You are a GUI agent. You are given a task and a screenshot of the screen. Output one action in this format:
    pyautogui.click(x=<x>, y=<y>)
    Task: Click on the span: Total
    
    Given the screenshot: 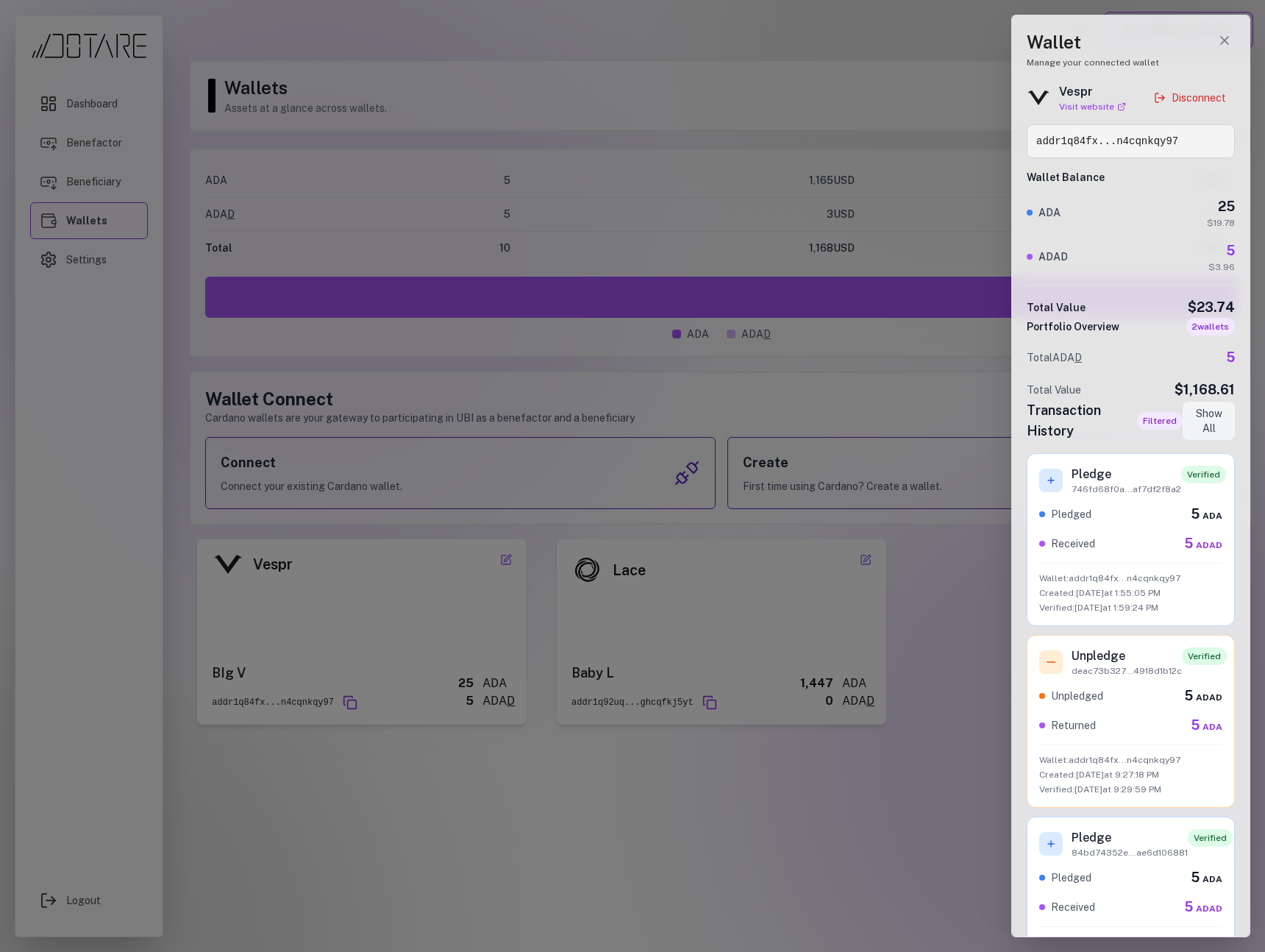 What is the action you would take?
    pyautogui.click(x=1055, y=358)
    